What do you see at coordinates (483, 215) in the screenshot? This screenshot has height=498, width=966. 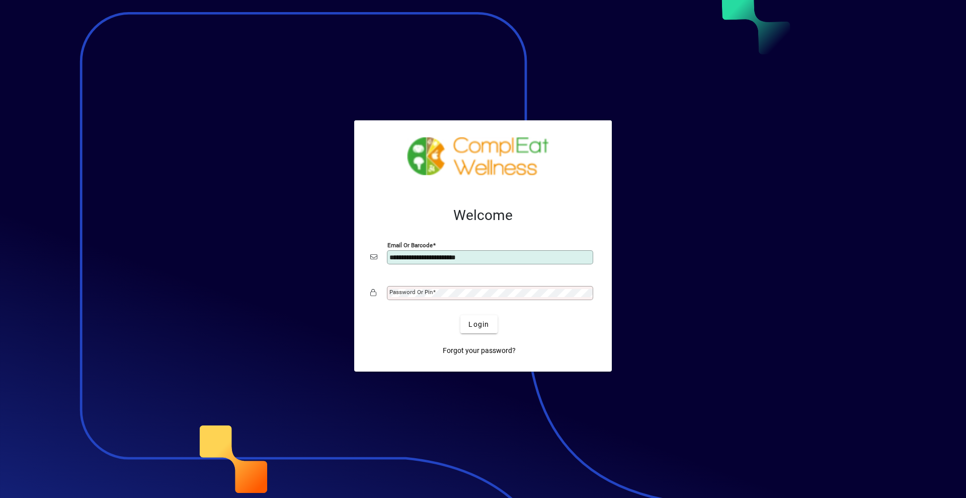 I see `h2: Welcome` at bounding box center [483, 215].